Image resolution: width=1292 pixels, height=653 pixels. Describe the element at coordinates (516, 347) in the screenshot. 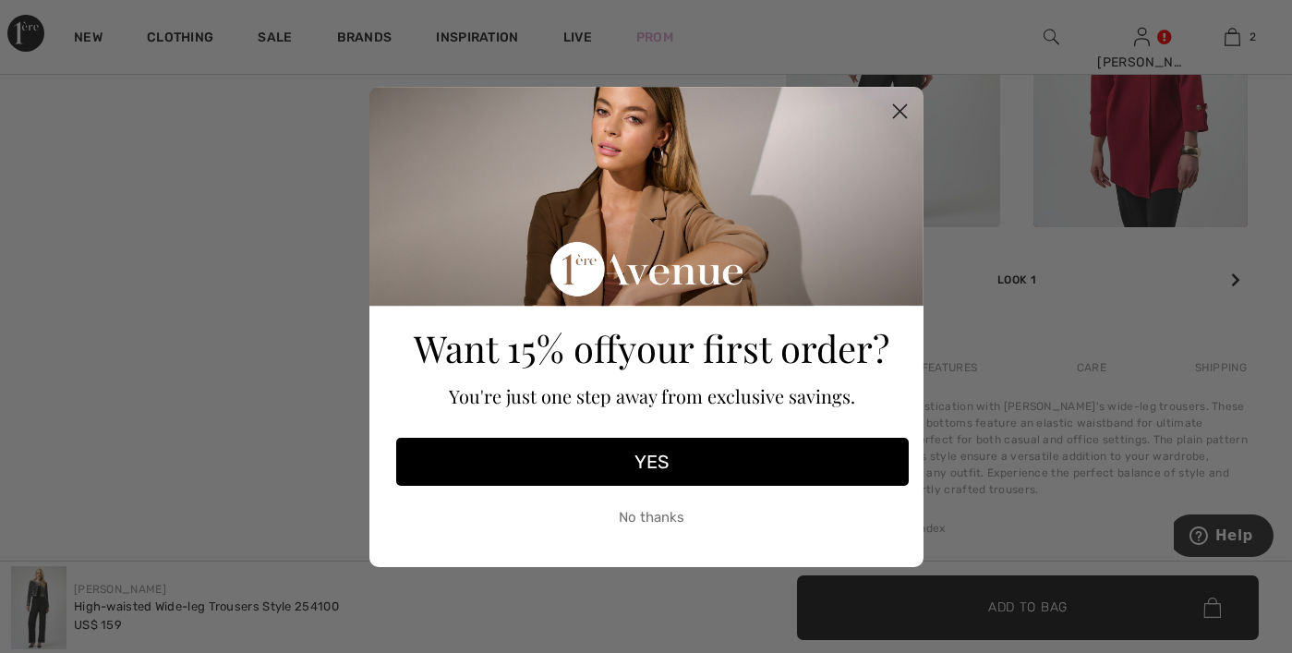

I see `span: Want 15% off` at that location.